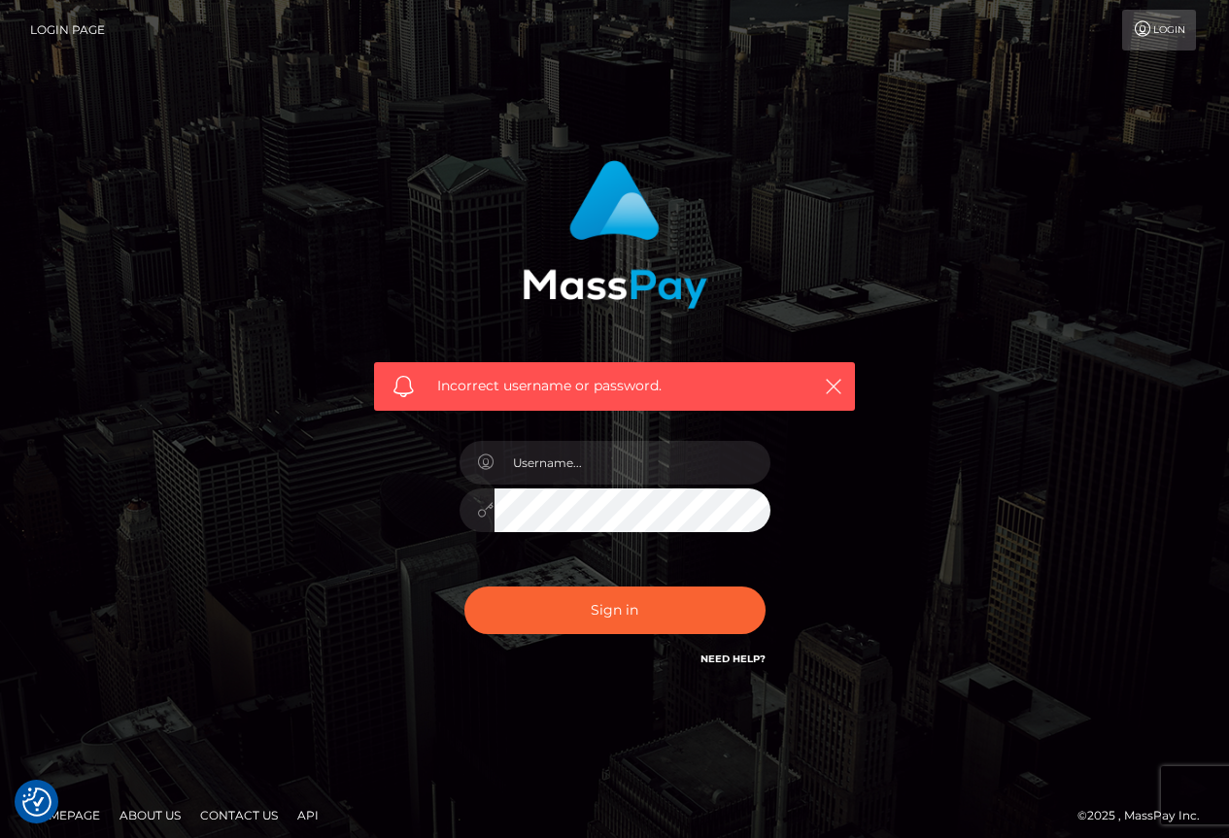 This screenshot has width=1229, height=838. I want to click on div: © 2025 , MassPay Inc., so click(1145, 816).